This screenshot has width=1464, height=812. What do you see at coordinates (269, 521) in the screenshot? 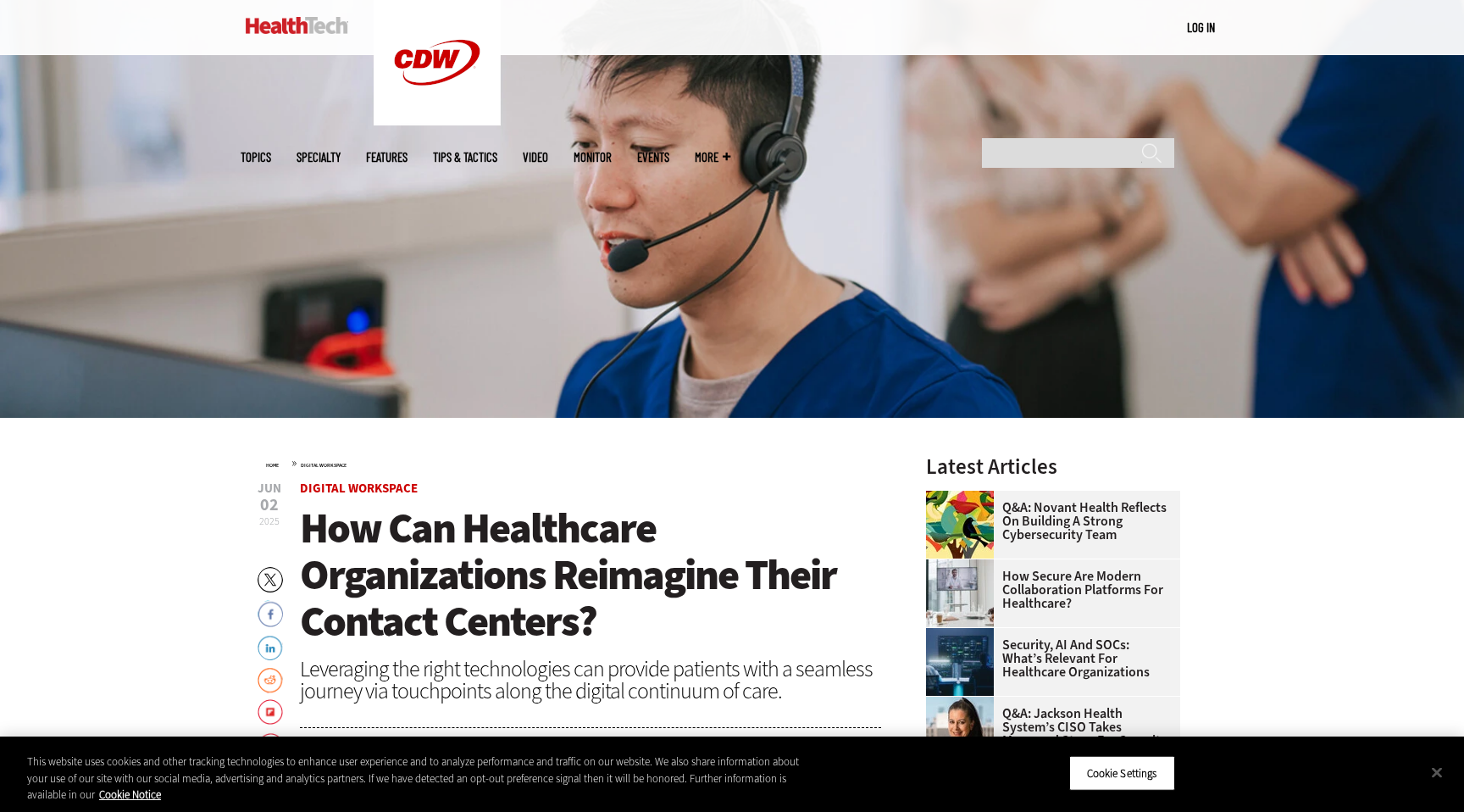
I see `span: 2025` at bounding box center [269, 521].